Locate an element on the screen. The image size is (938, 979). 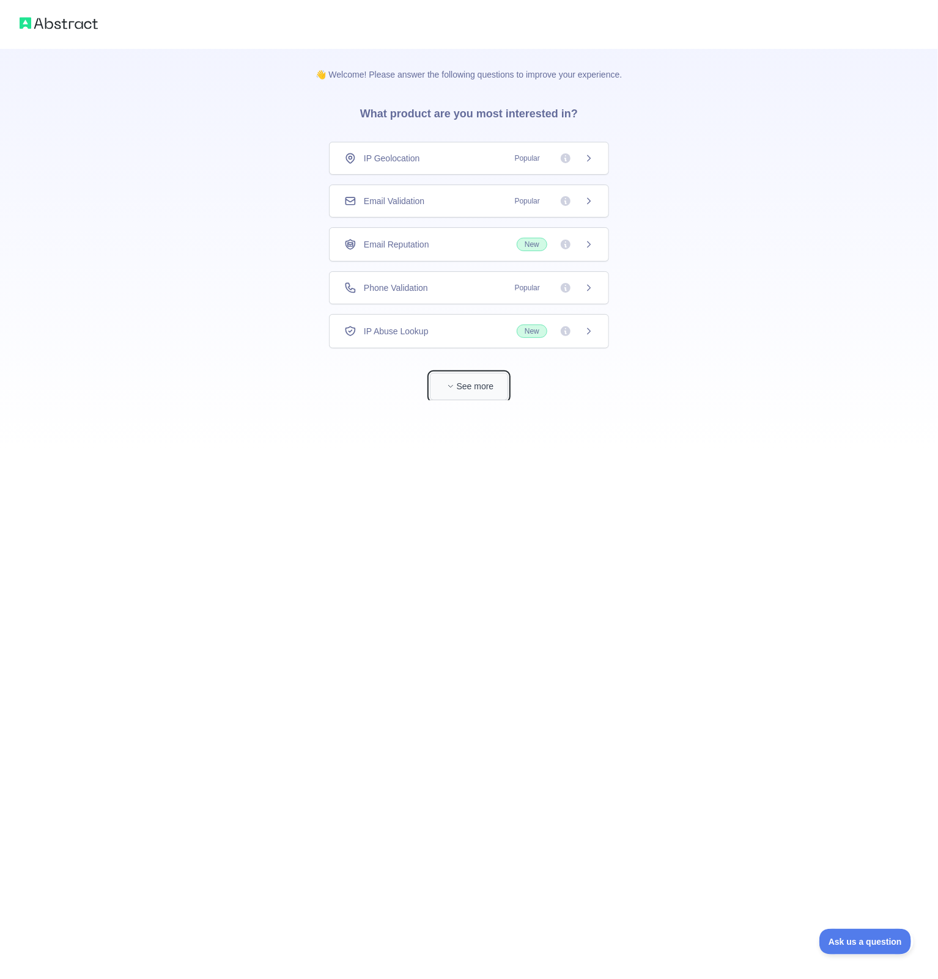
span: Email Validation is located at coordinates (394, 201).